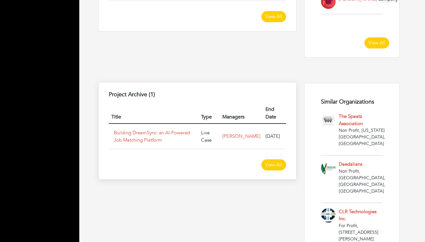  What do you see at coordinates (197, 95) in the screenshot?
I see `h4: Project Archive (1)` at bounding box center [197, 95].